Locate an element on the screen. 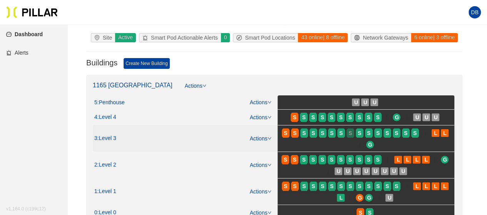 This screenshot has height=215, width=487. span: alert is located at coordinates (147, 38).